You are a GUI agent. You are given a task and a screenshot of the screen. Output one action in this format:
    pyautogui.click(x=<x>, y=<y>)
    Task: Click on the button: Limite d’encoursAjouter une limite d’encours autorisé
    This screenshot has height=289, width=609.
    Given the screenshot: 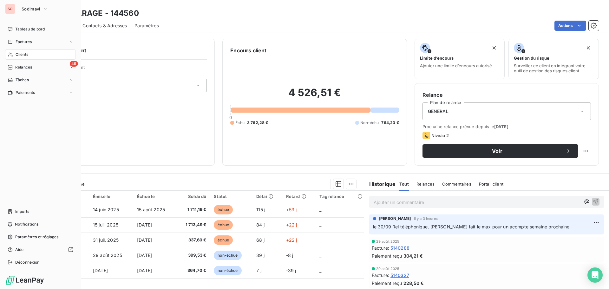 What is the action you would take?
    pyautogui.click(x=460, y=59)
    